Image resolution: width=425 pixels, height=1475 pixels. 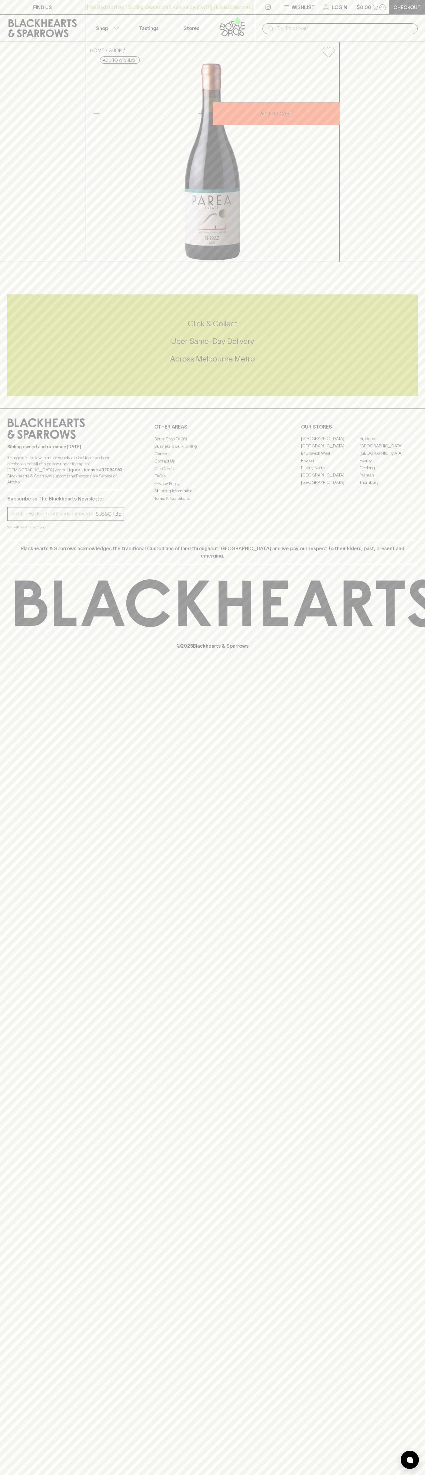 What do you see at coordinates (66, 470) in the screenshot?
I see `p: It is against the law to sell or supply alcohol to, or to obtain alcohol on behalf of a person un...` at bounding box center [66, 470].